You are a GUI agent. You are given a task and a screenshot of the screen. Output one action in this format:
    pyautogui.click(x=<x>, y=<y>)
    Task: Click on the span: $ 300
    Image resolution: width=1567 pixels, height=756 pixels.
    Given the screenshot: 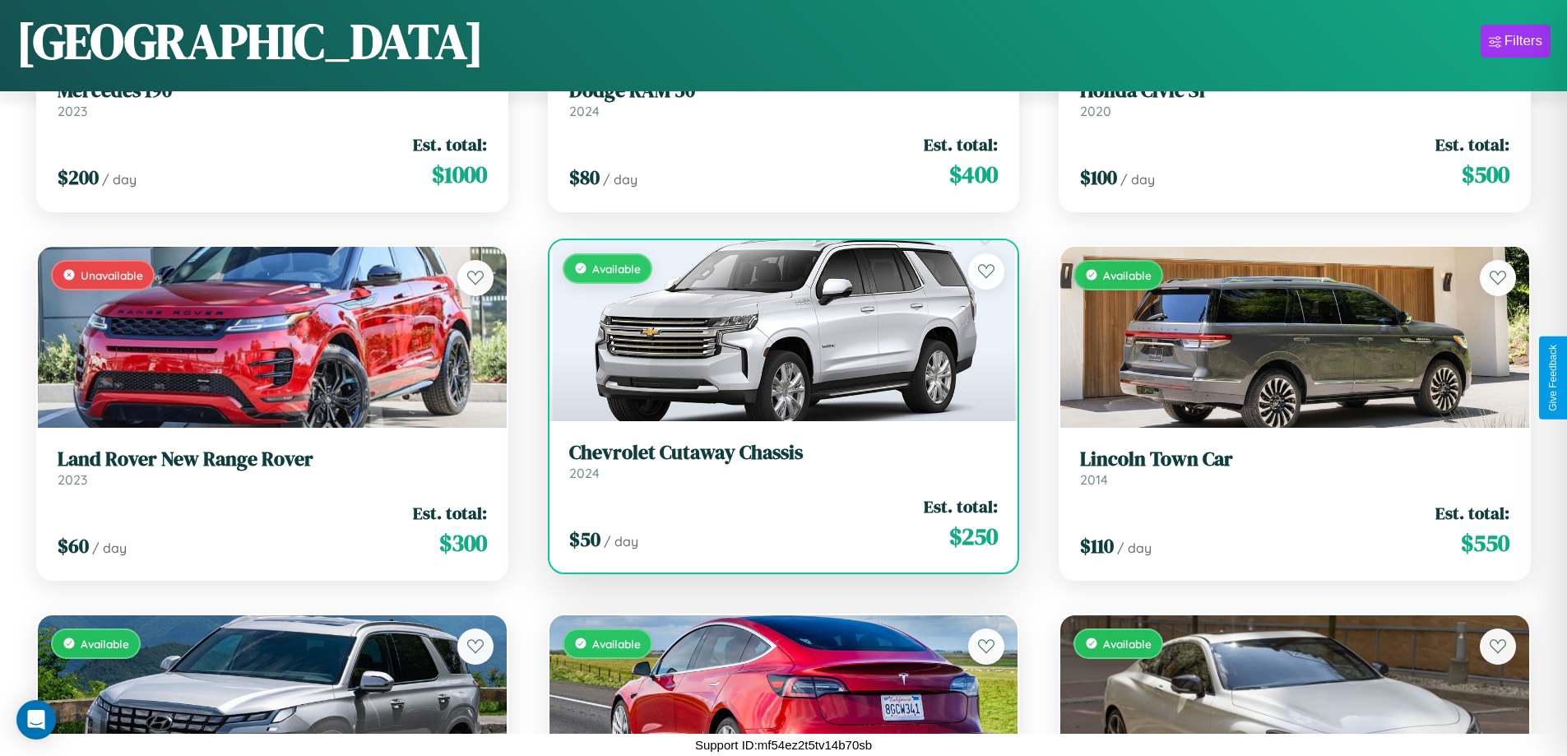 What is the action you would take?
    pyautogui.click(x=463, y=543)
    